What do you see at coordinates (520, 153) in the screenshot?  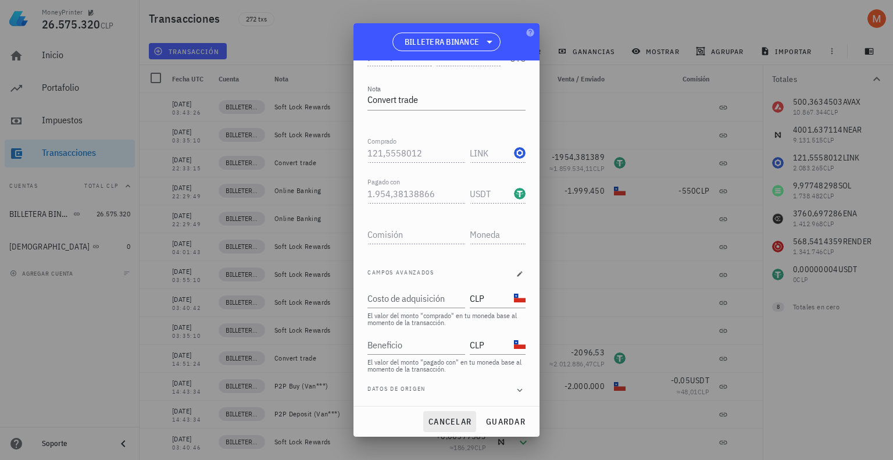 I see `div: LINK-icon` at bounding box center [520, 153].